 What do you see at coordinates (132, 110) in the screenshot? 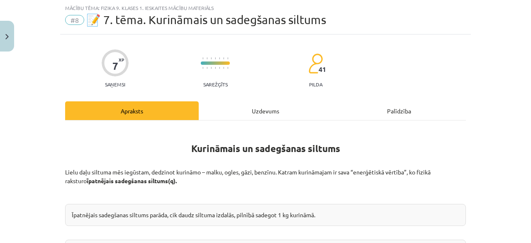
I see `div: Apraksts` at bounding box center [132, 110].